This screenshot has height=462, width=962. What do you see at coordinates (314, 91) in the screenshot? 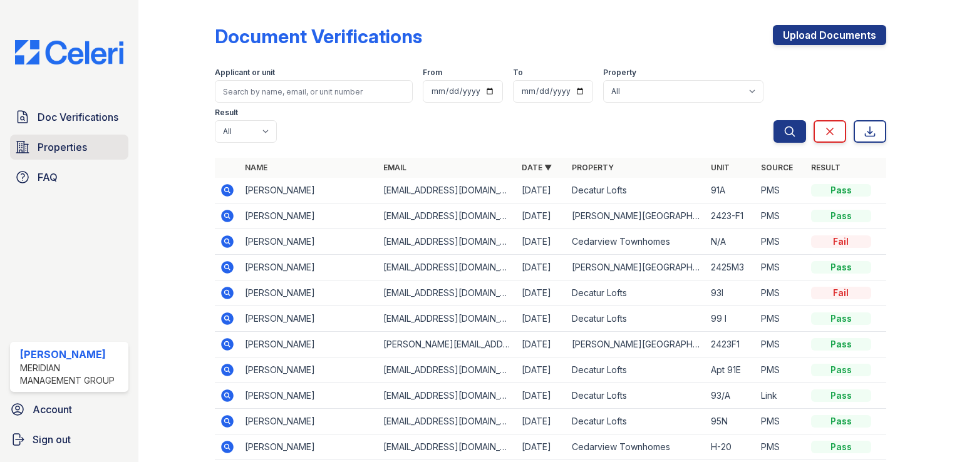
I see `input: Search by name, email, or unit number` at bounding box center [314, 91].